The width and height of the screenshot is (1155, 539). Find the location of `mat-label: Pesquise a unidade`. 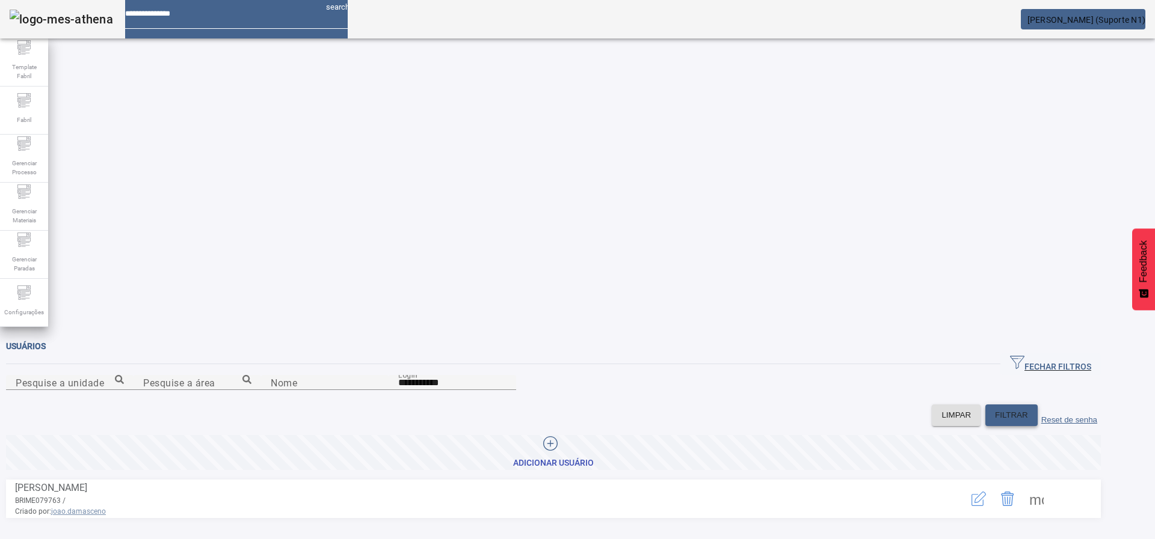

mat-label: Pesquise a unidade is located at coordinates (60, 382).